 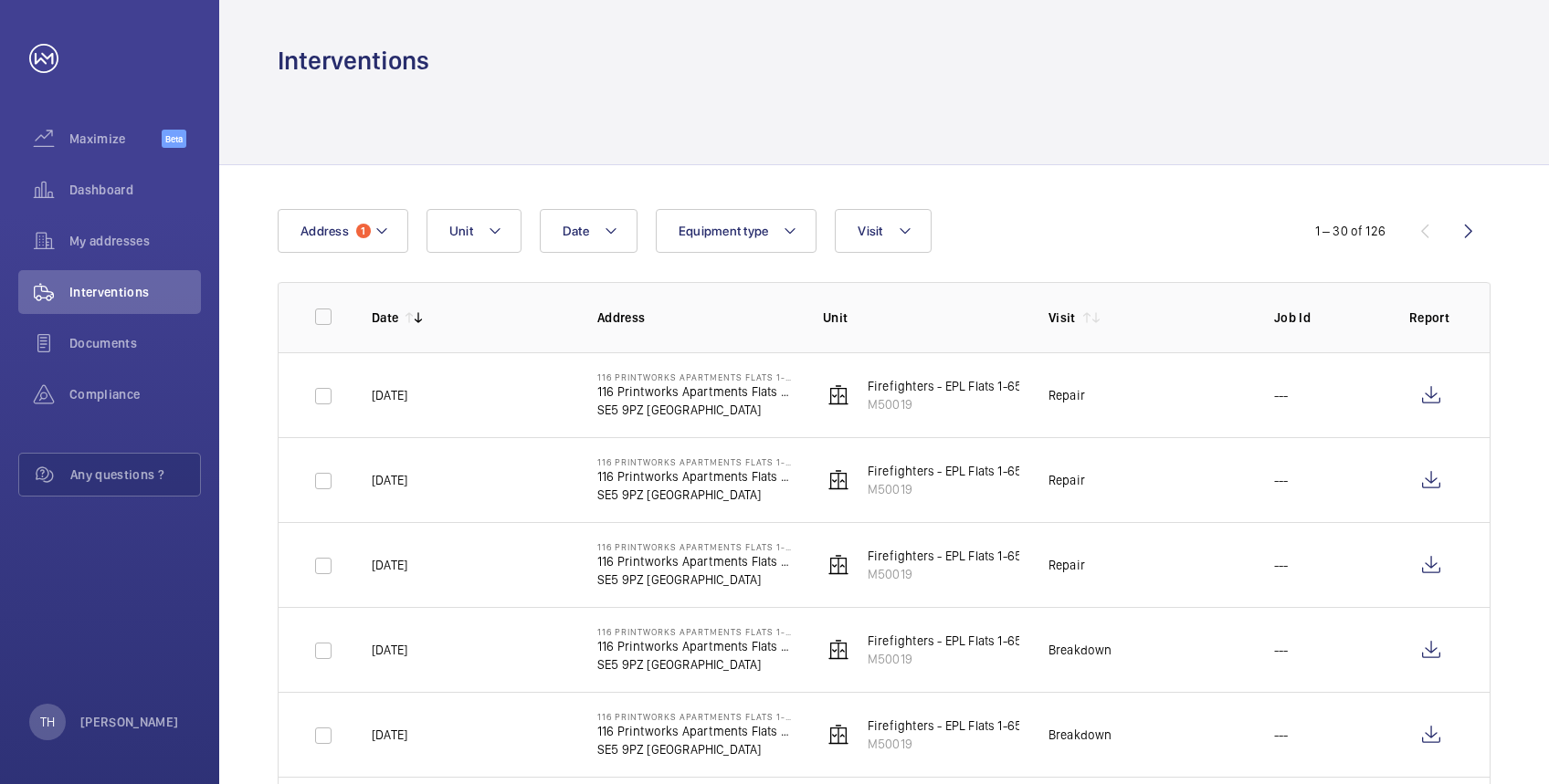 What do you see at coordinates (883, 231) in the screenshot?
I see `button: Visit` at bounding box center [883, 231].